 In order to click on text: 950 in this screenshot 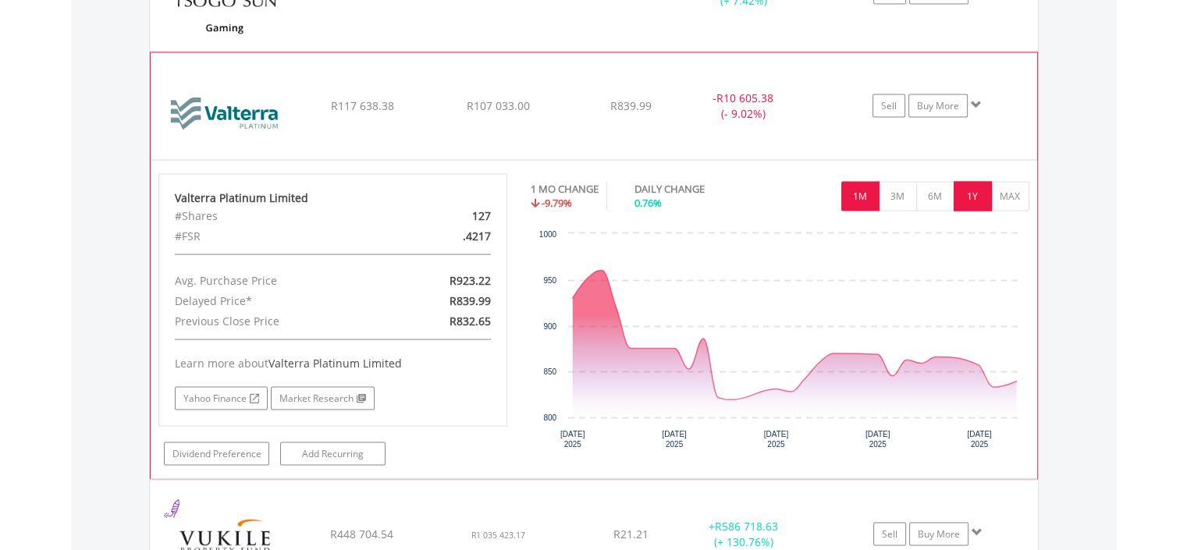, I will do `click(549, 280)`.